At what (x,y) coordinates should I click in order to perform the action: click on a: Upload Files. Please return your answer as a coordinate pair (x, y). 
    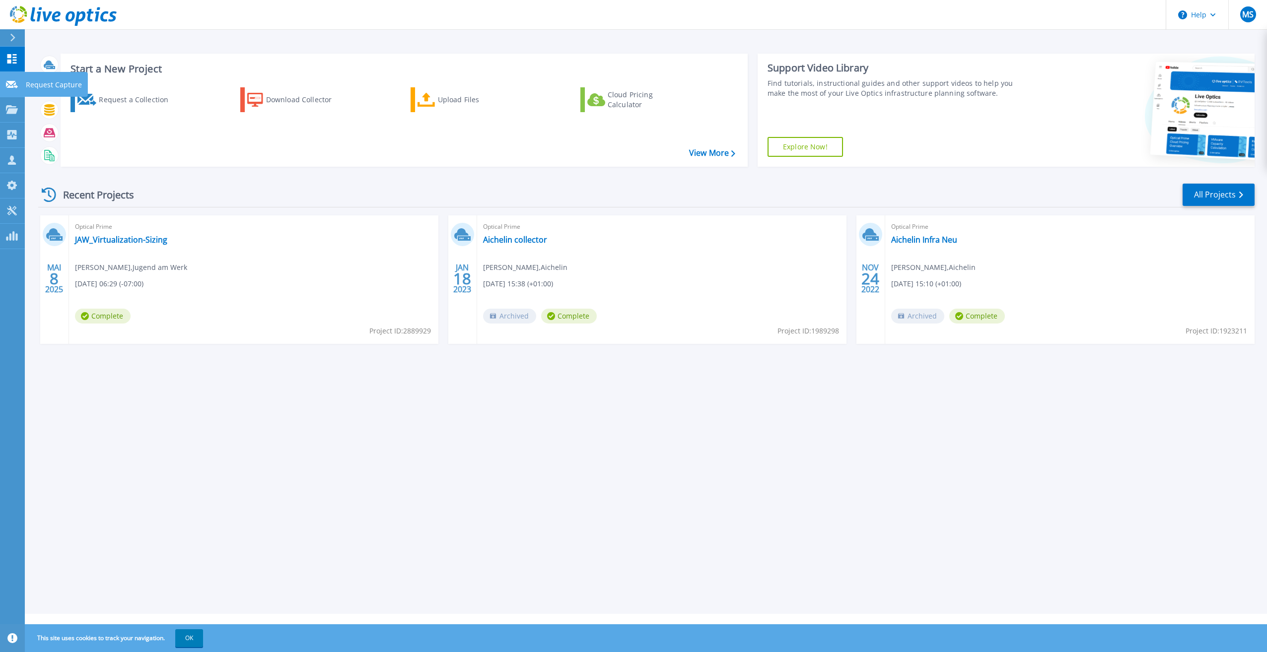
    Looking at the image, I should click on (466, 100).